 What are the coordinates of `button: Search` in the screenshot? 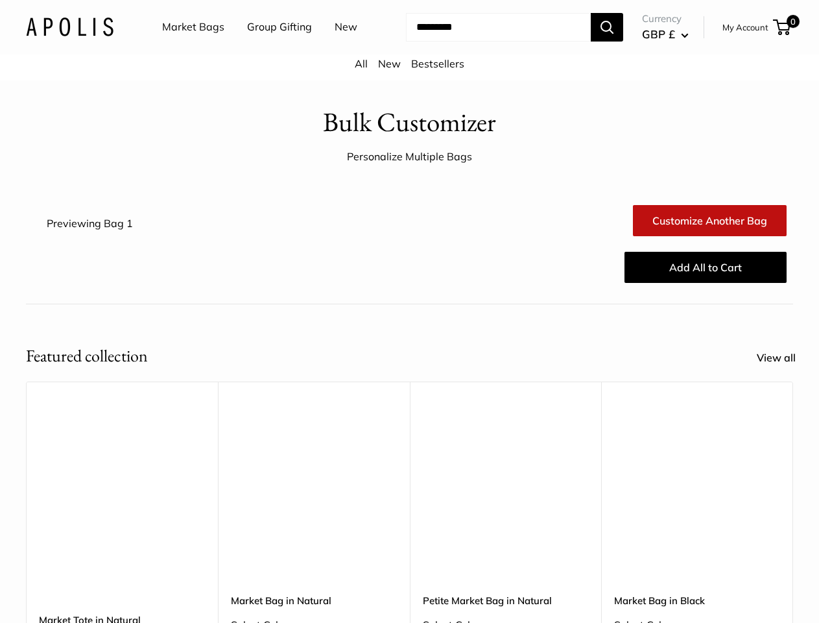 It's located at (607, 27).